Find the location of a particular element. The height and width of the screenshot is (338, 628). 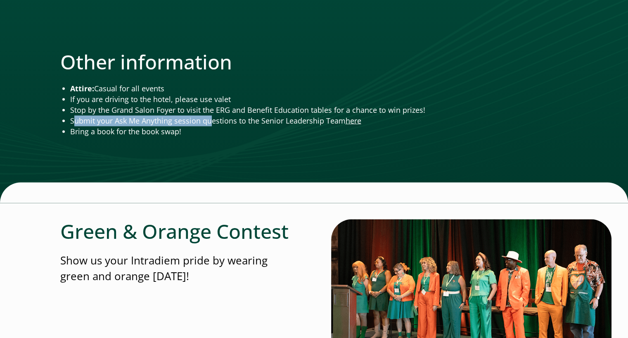

li: Casual for all events is located at coordinates (319, 89).